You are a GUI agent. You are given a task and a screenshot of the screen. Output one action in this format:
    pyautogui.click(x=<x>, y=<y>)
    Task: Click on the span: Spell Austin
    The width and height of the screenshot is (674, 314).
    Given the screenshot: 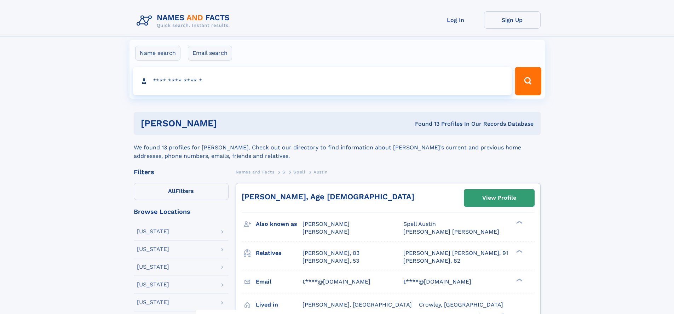 What is the action you would take?
    pyautogui.click(x=420, y=224)
    